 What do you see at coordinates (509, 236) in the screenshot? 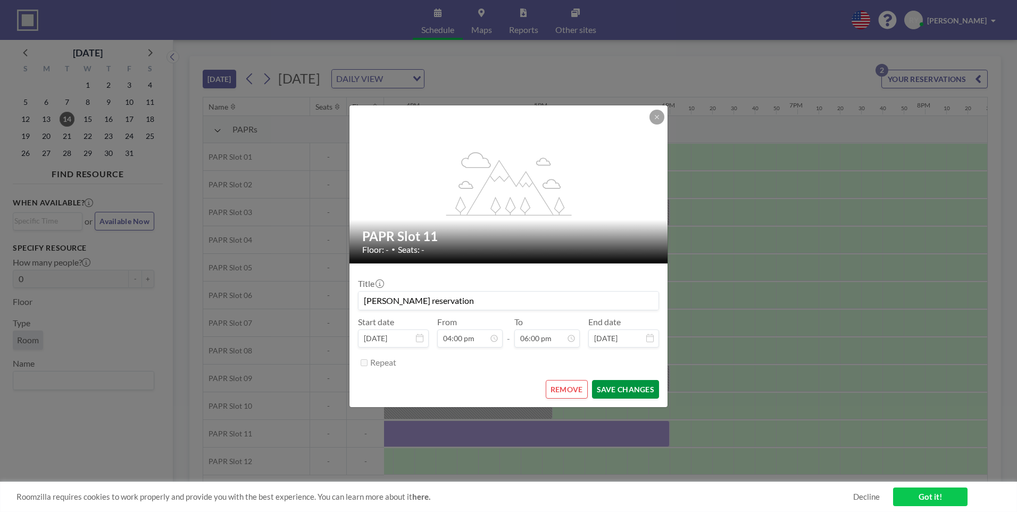
I see `h2: PAPR Slot 11` at bounding box center [509, 236].